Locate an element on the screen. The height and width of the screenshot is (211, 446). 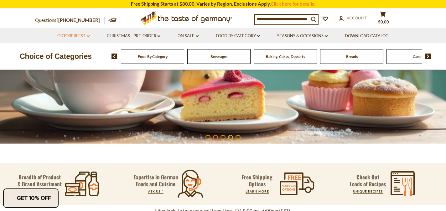
a: Click here for details. is located at coordinates (293, 4).